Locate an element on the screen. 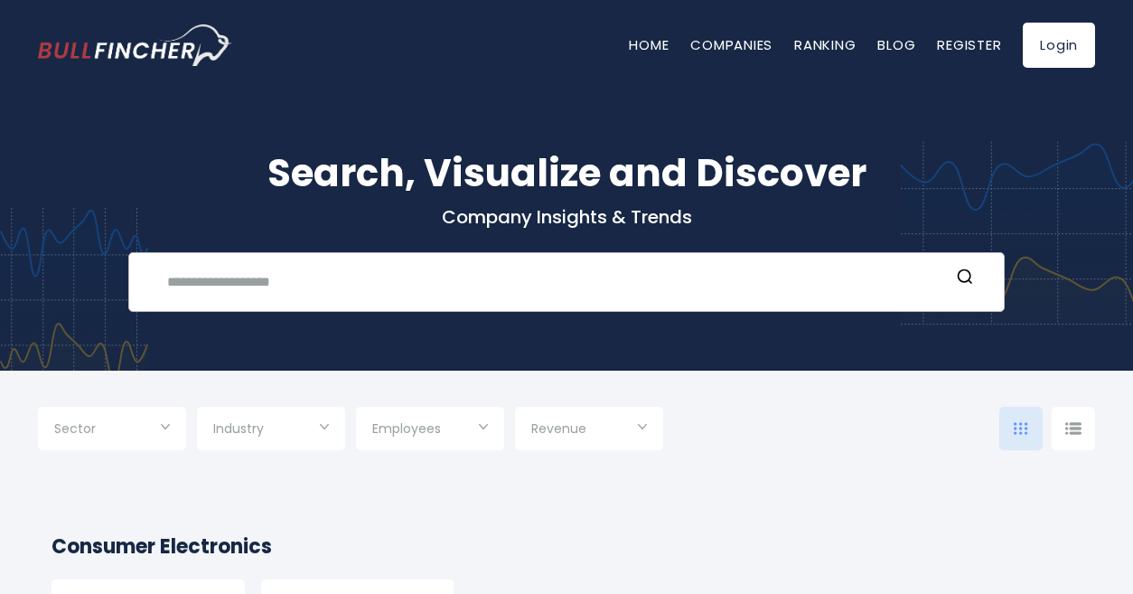 The height and width of the screenshot is (594, 1133). a: Login is located at coordinates (1059, 45).